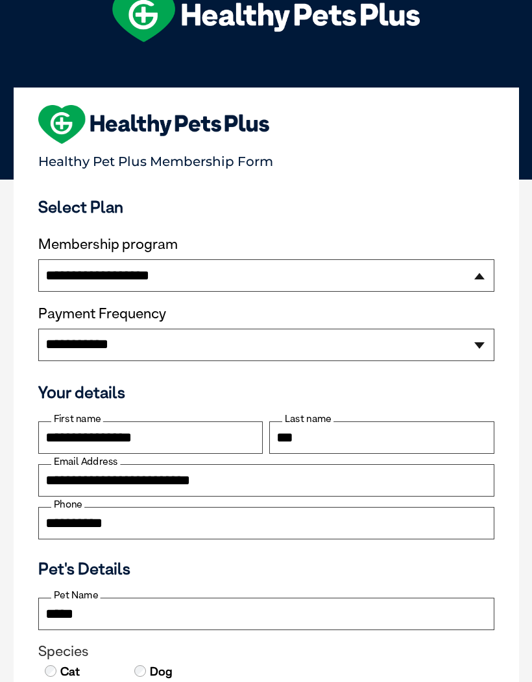  I want to click on img: heart-shape-hpp-logo-large.png, so click(154, 124).